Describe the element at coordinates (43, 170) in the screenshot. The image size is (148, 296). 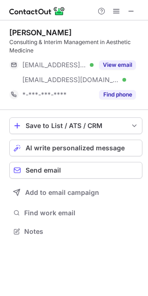
I see `span: Send email` at that location.